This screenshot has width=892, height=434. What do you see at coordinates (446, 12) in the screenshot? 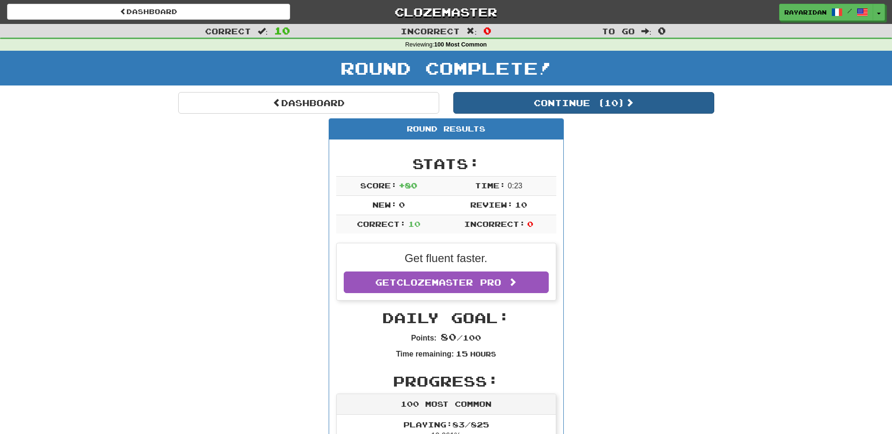
I see `a: Clozemaster` at bounding box center [446, 12].